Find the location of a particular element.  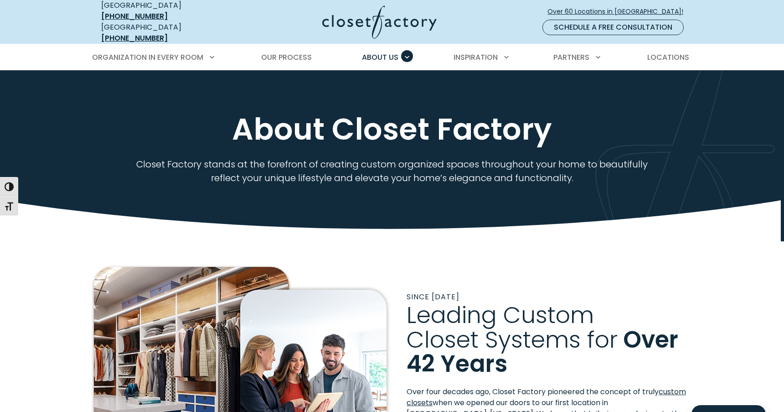

span: Leading Custom is located at coordinates (500, 315).